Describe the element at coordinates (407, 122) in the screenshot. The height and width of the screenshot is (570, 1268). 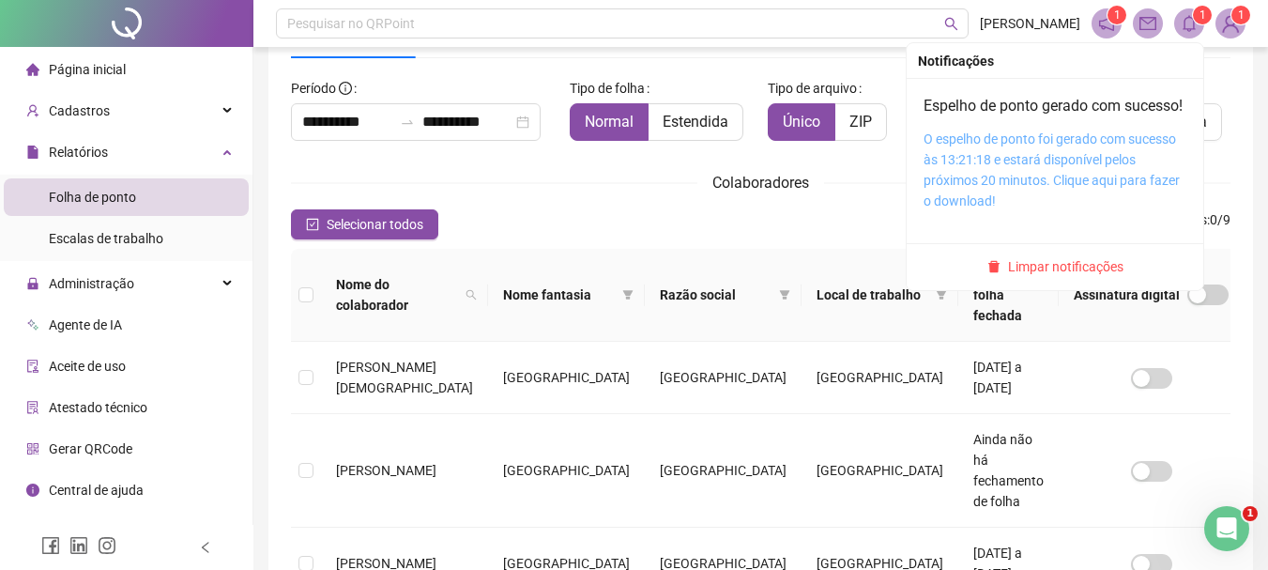
I see `span: swap-right` at that location.